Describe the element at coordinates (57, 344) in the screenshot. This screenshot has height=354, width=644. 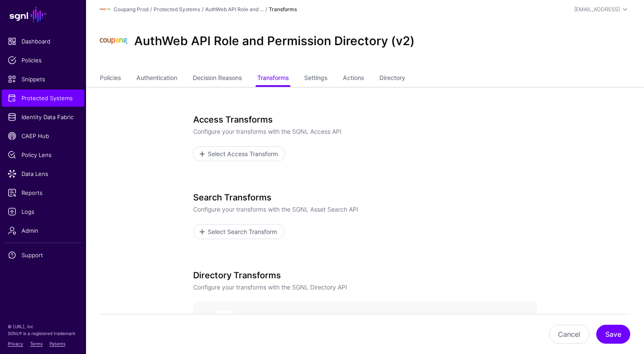
I see `a: Patents` at that location.